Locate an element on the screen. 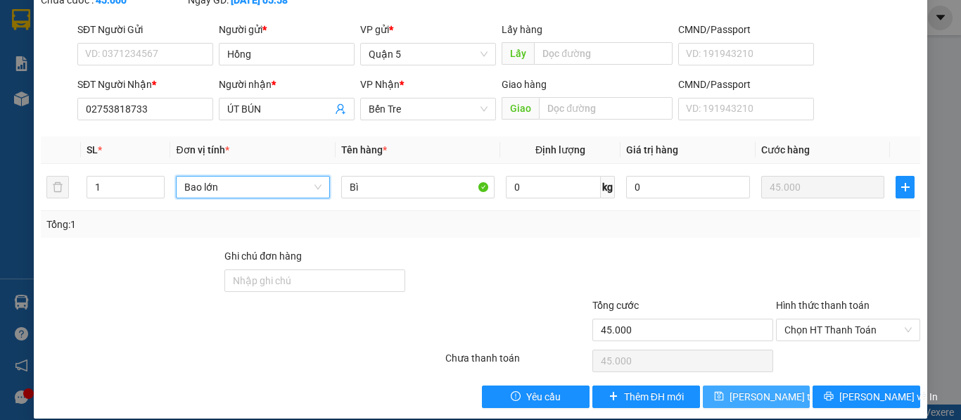 This screenshot has width=961, height=420. div: Chưa thanh toán is located at coordinates (517, 362).